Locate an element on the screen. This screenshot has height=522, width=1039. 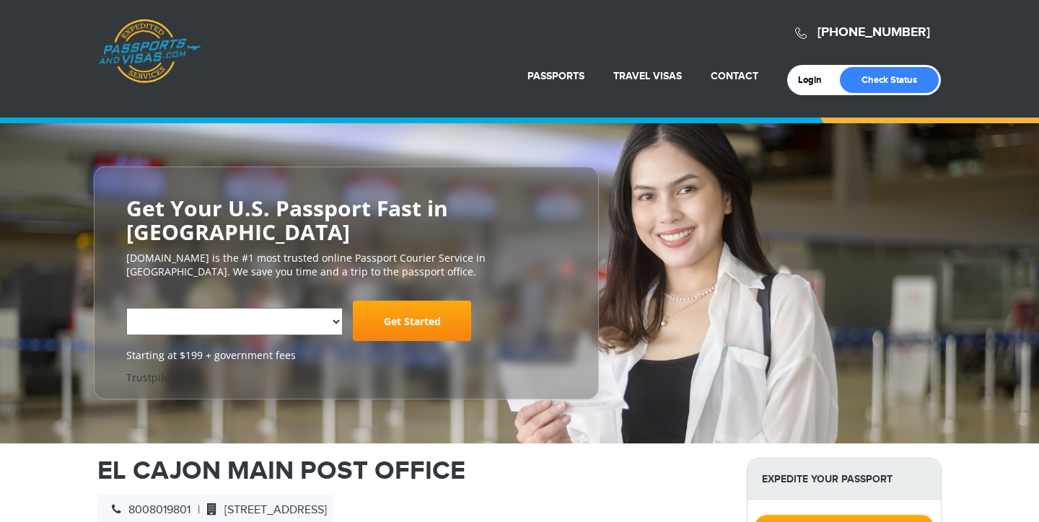
a: Travel Visas is located at coordinates (647, 76).